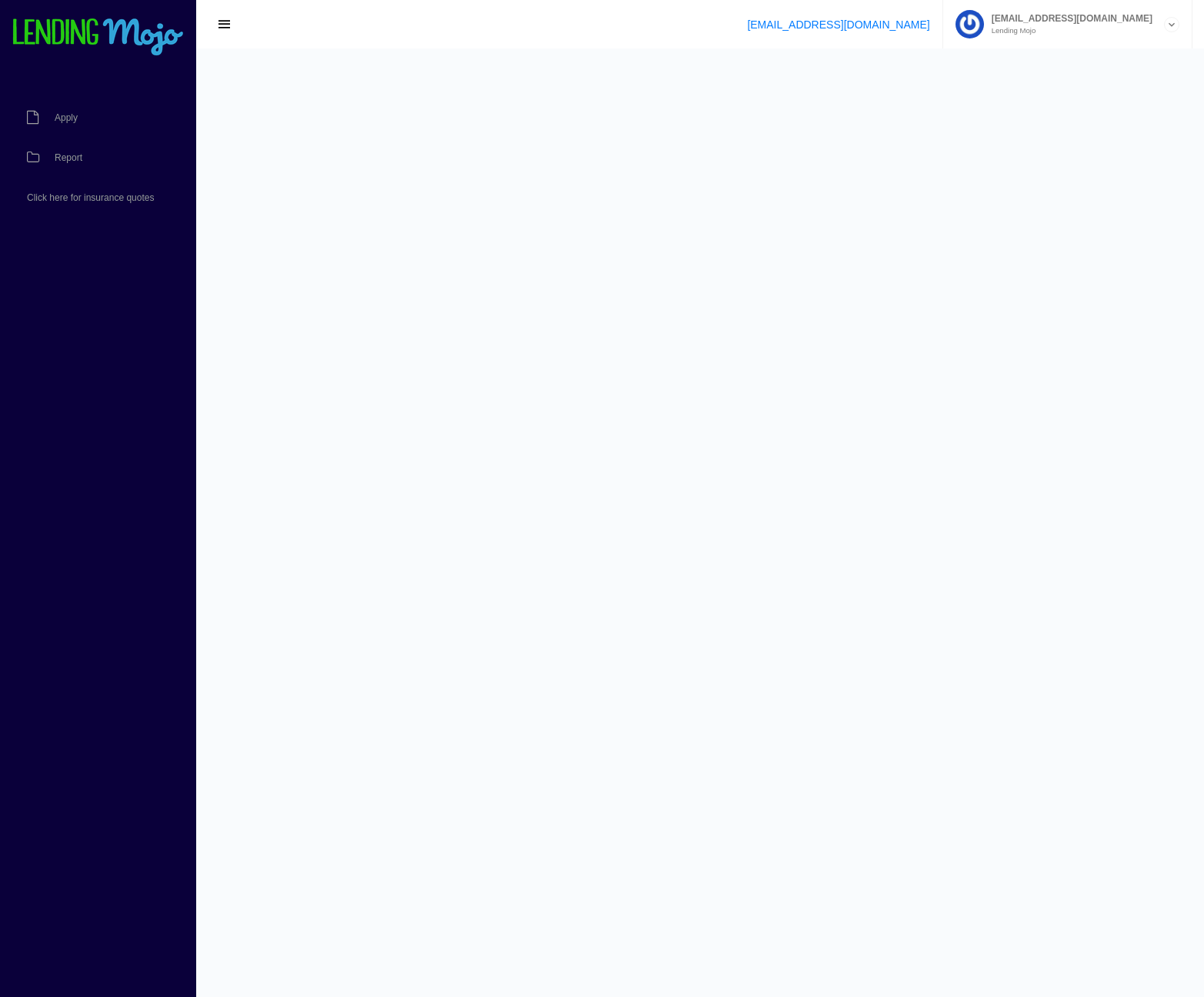 The height and width of the screenshot is (997, 1204). I want to click on img: Profile image, so click(969, 23).